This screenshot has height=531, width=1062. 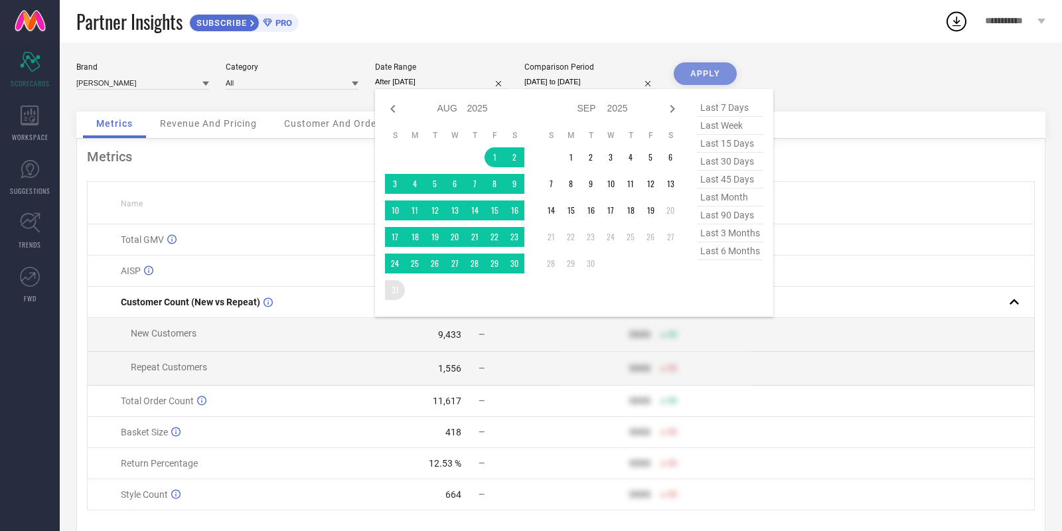 What do you see at coordinates (495, 264) in the screenshot?
I see `td: Fri Aug 29 2025` at bounding box center [495, 264].